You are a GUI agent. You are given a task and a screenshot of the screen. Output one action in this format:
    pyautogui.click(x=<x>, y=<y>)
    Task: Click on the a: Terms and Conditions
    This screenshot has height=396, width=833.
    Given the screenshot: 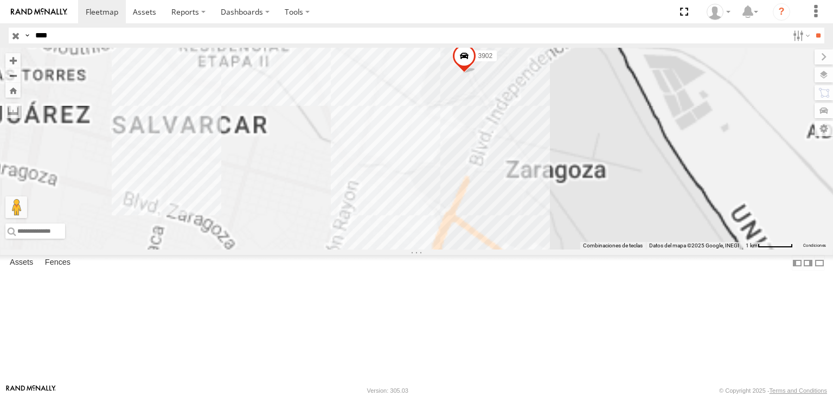 What is the action you would take?
    pyautogui.click(x=799, y=391)
    